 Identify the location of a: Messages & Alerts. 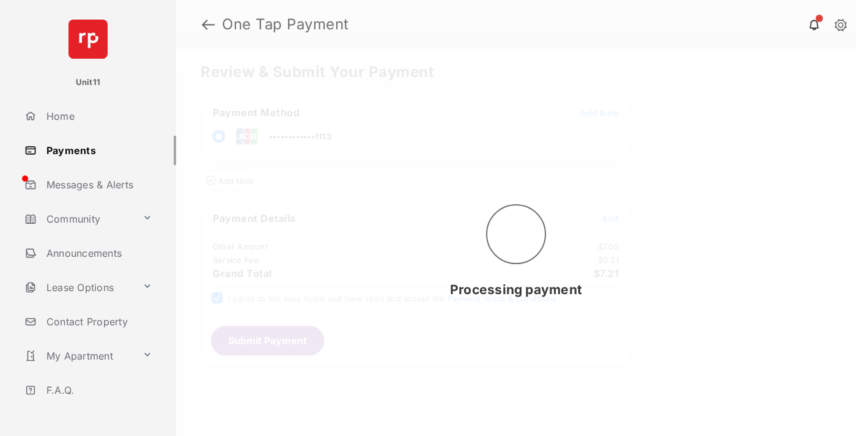
(98, 185).